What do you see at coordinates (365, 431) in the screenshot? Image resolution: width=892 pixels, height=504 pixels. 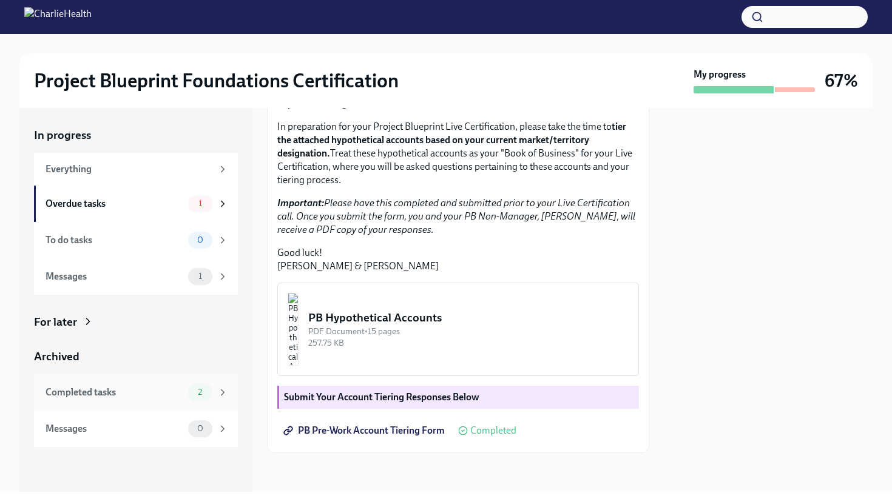 I see `a: PB Pre-Work Account Tiering Form` at bounding box center [365, 431].